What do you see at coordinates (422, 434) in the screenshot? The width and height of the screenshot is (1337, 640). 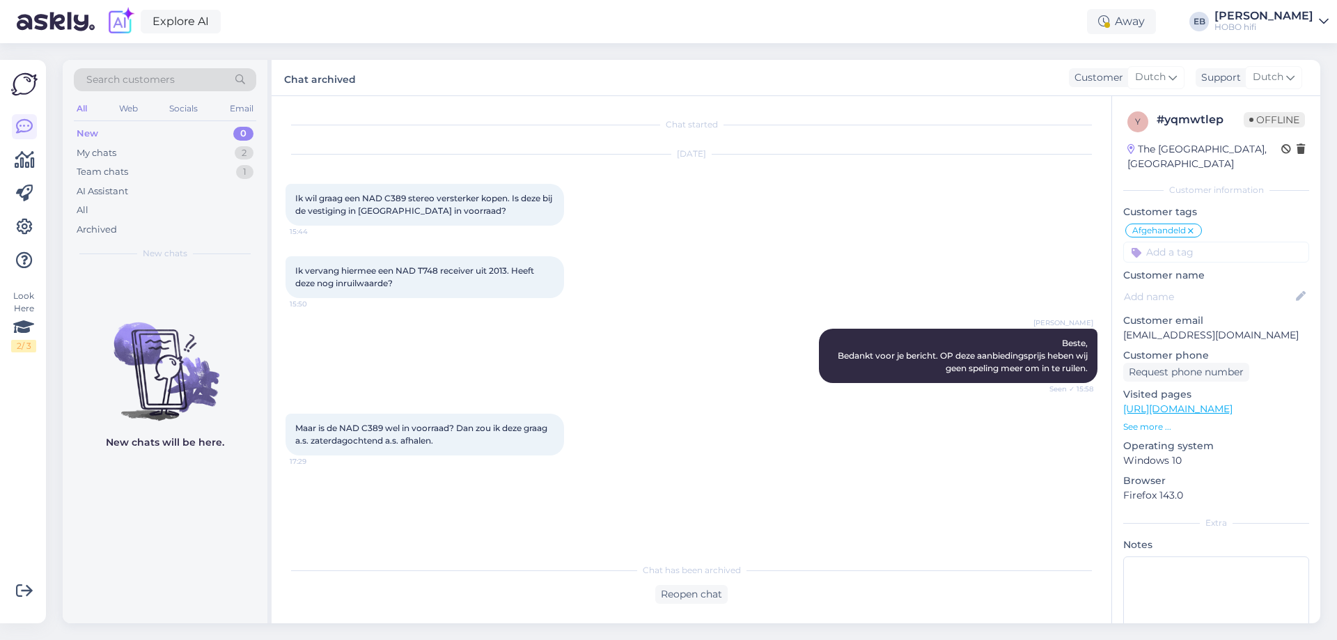 I see `span: Maar is de NAD C389 wel in voorraad? Dan zou ik deze graag a.s. zaterdagochtend a.s. afhalen.` at bounding box center [422, 434].